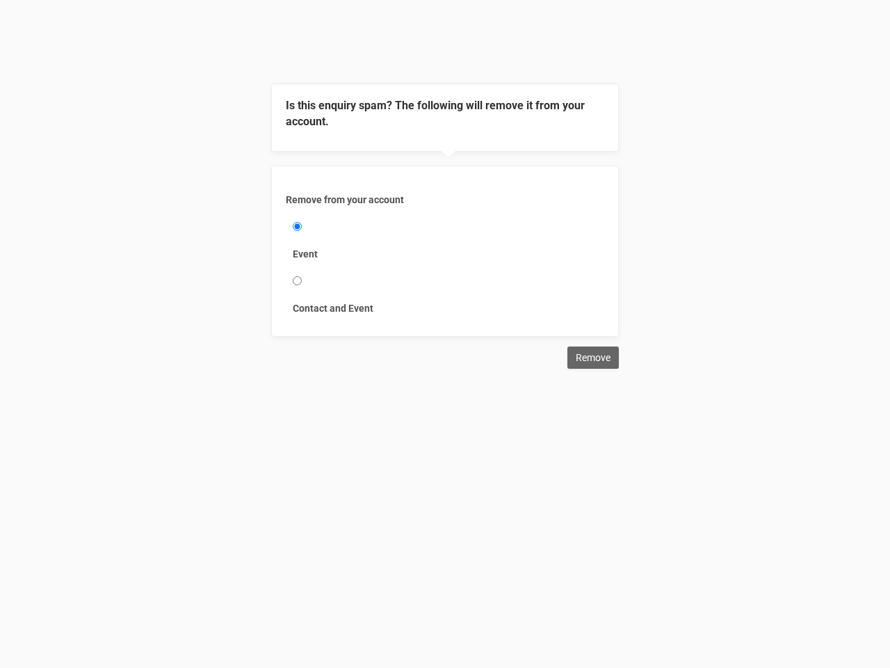 Image resolution: width=890 pixels, height=668 pixels. Describe the element at coordinates (445, 254) in the screenshot. I see `label: Event` at that location.